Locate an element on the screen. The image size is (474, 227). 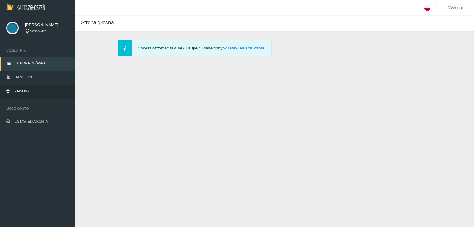
div: Chcesz otrzymać fakturę? Uzupełnij dane firmy w is located at coordinates (194, 48).